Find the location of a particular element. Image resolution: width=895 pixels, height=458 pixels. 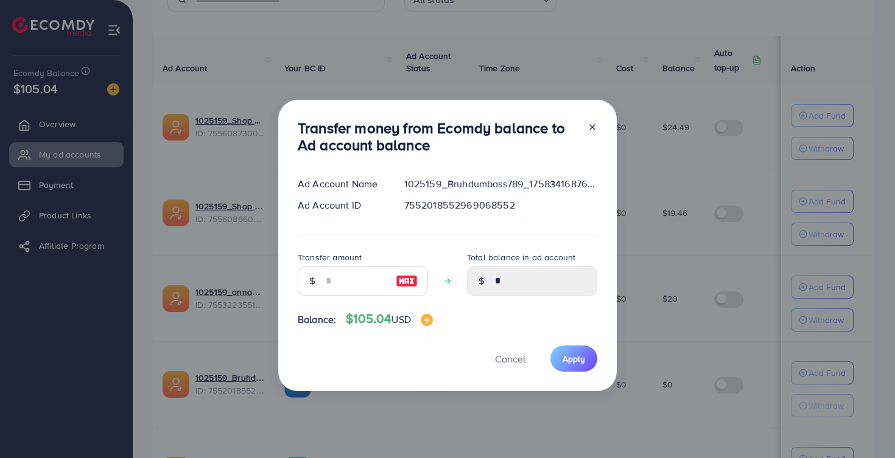

h4: $105.04 is located at coordinates (389, 319).